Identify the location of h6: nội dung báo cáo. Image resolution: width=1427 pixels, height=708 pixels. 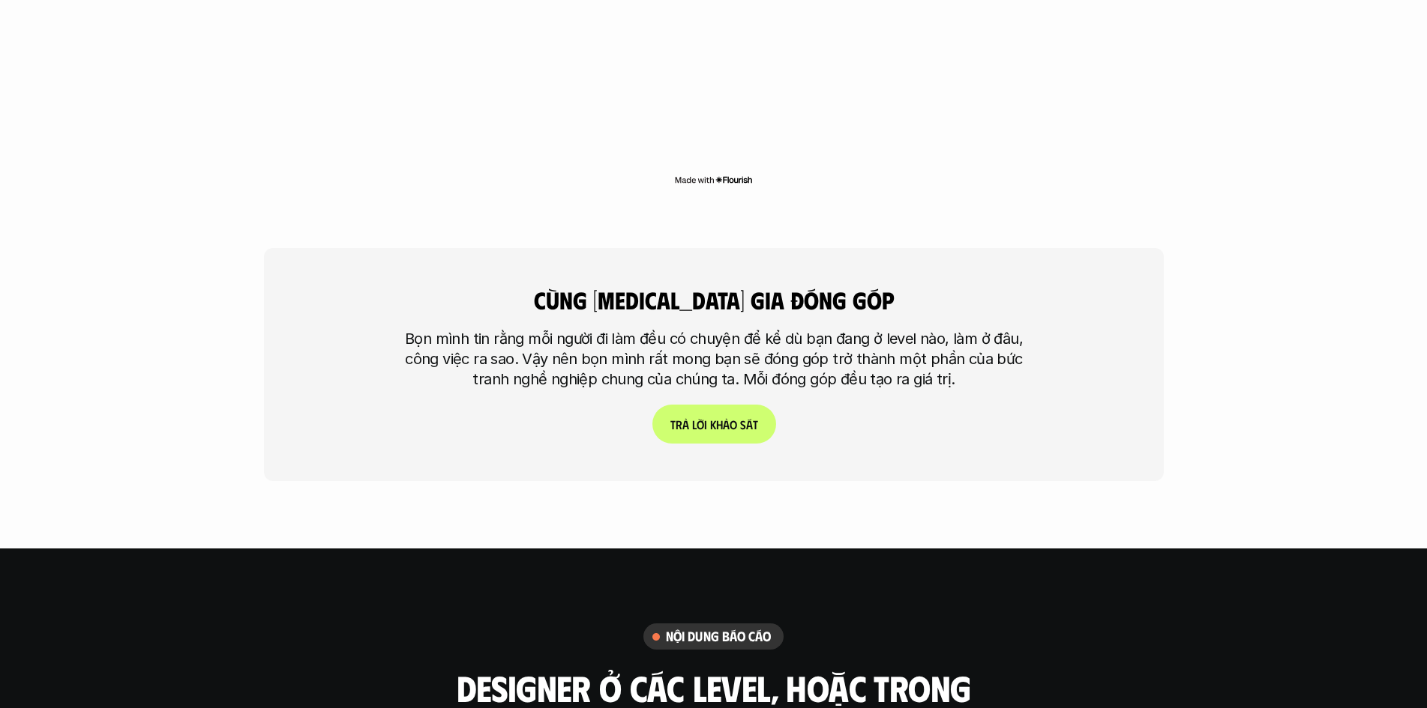
(718, 636).